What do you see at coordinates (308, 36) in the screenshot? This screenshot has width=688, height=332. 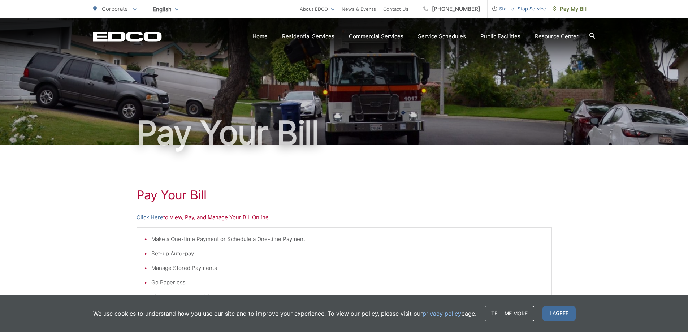 I see `a: Residential Services` at bounding box center [308, 36].